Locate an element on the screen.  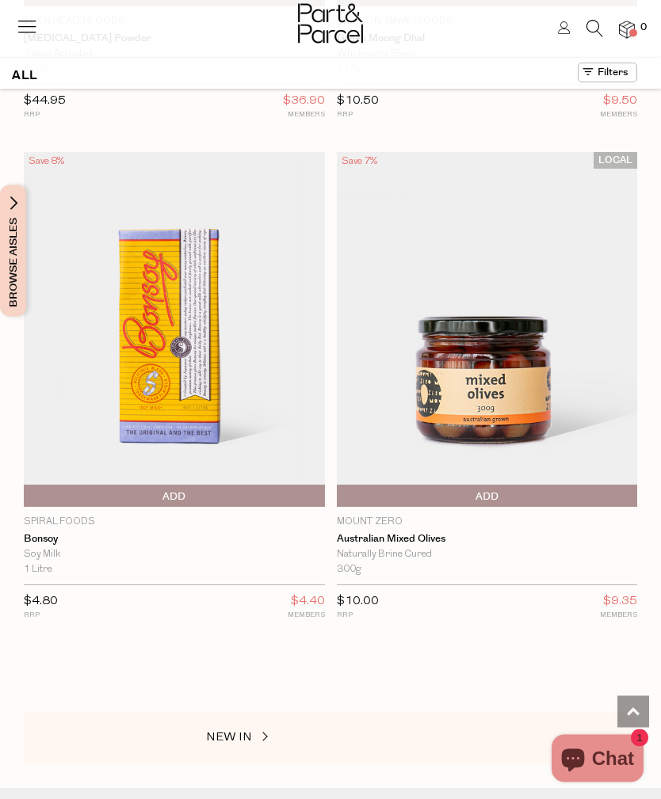
span: $10.50 is located at coordinates (357, 101).